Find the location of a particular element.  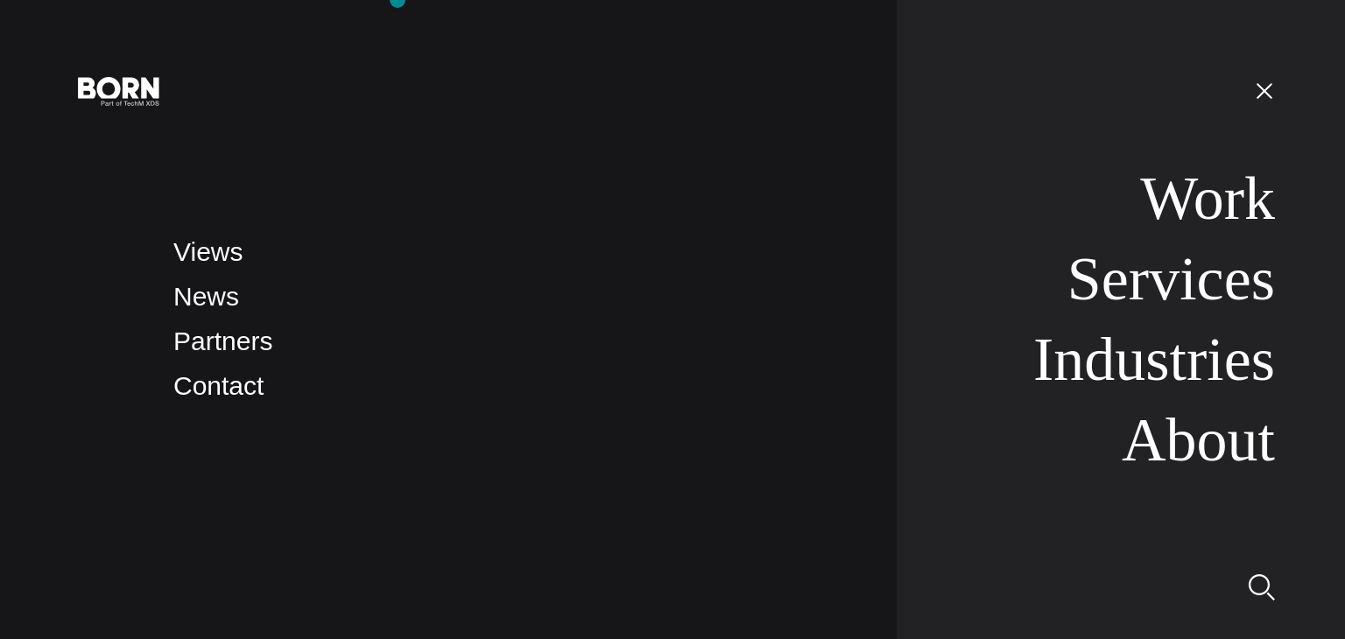

button: Open is located at coordinates (1264, 90).